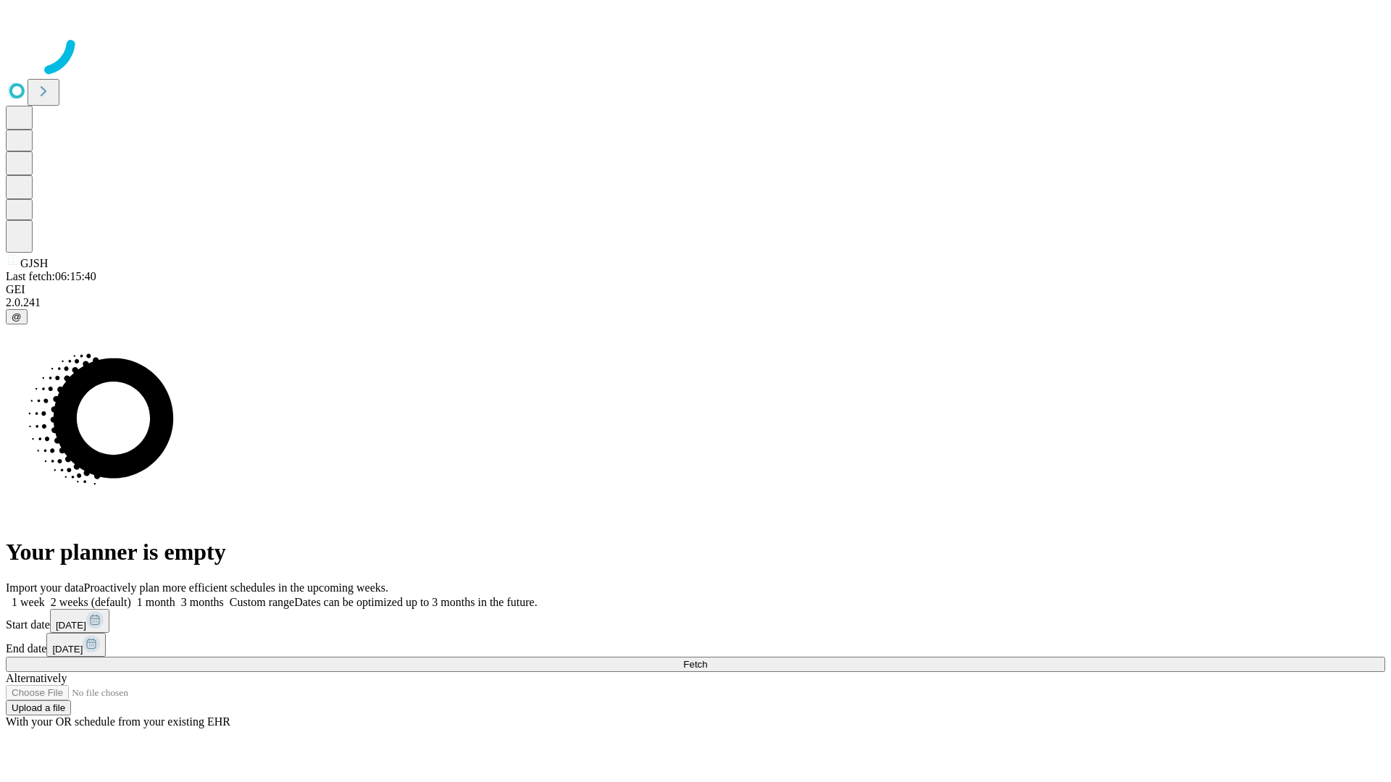  I want to click on span: 1 month, so click(156, 602).